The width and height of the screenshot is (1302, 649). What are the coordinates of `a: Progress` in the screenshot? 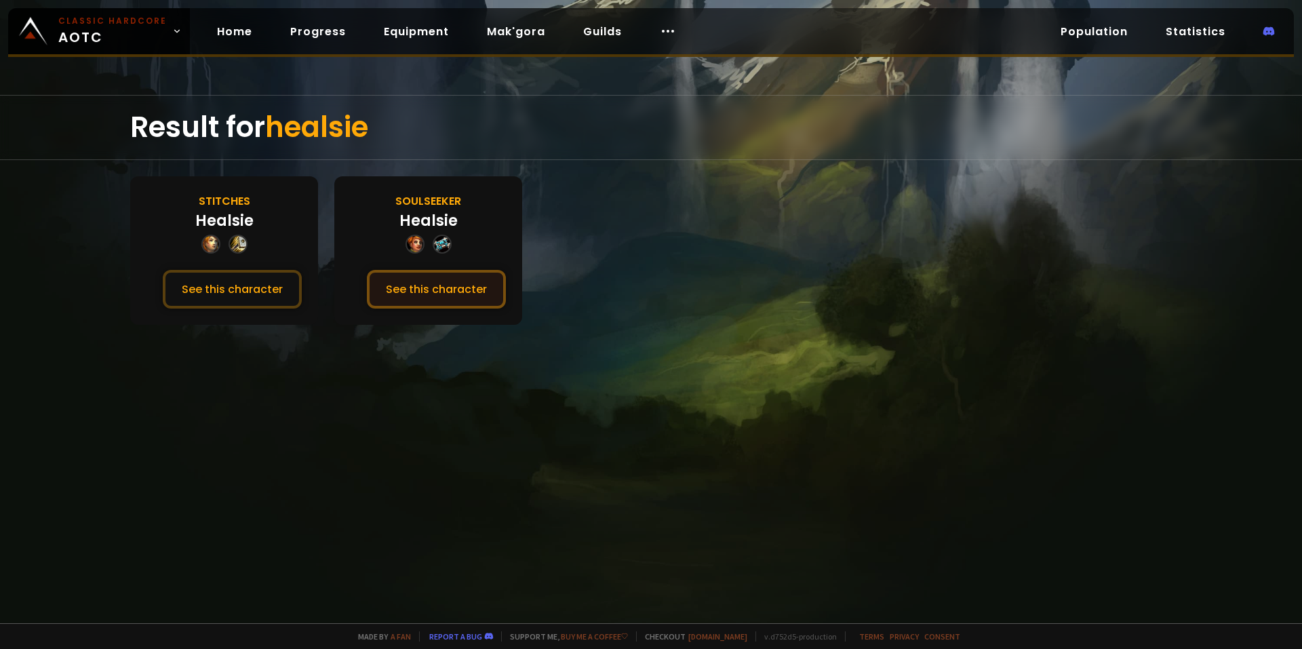 It's located at (318, 31).